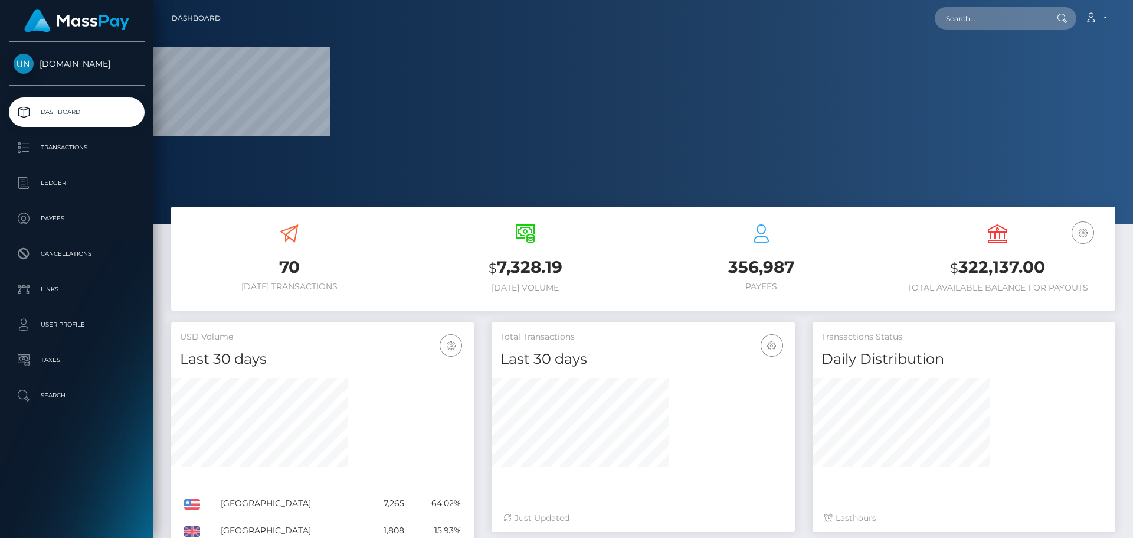 This screenshot has height=538, width=1133. Describe the element at coordinates (761, 286) in the screenshot. I see `h6: Payees` at that location.